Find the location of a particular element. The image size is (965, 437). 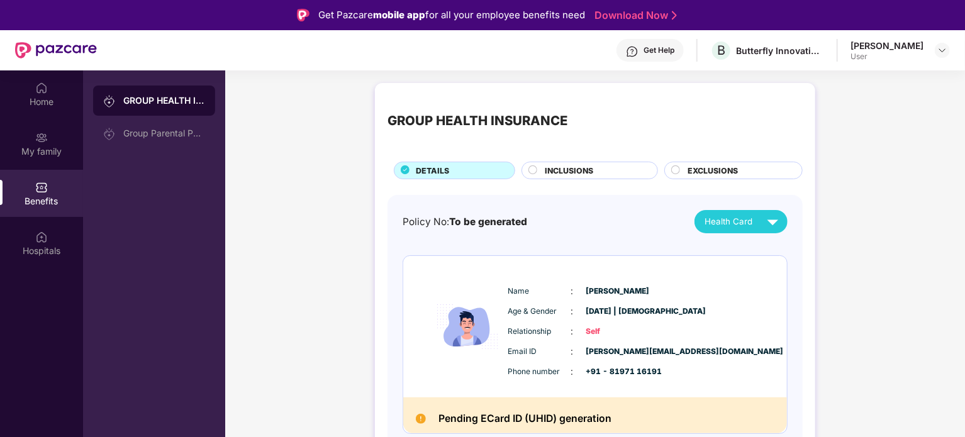

div: Group Parental Policy is located at coordinates (164, 133).